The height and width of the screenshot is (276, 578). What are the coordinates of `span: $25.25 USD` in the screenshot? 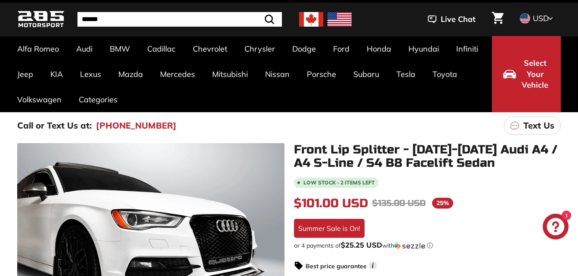 It's located at (362, 245).